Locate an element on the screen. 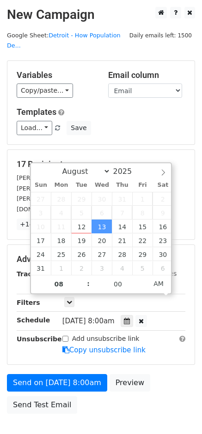 This screenshot has width=202, height=434. span: August 3, 2025 is located at coordinates (41, 213).